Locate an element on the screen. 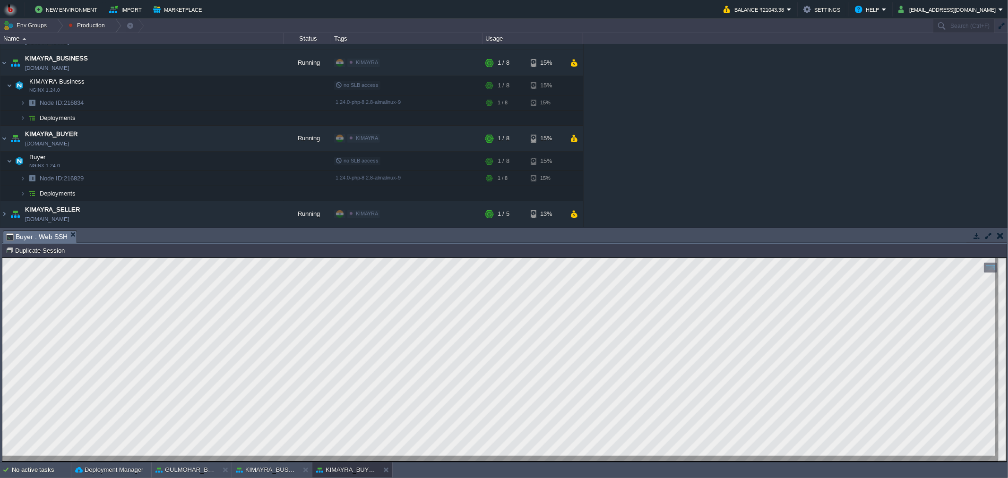  button: New Environment is located at coordinates (68, 9).